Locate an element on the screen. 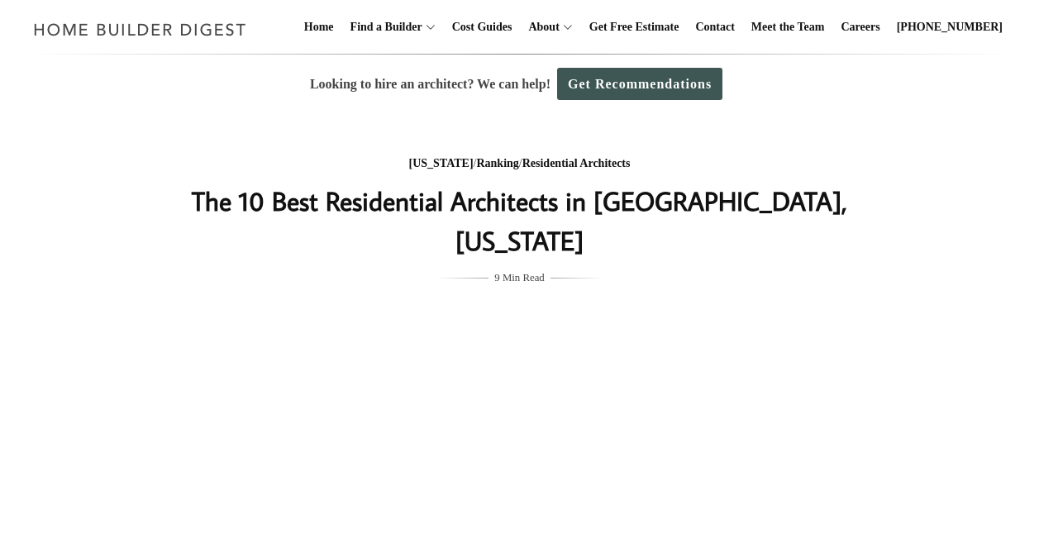 This screenshot has width=1039, height=557. a: Get Free Estimate is located at coordinates (634, 27).